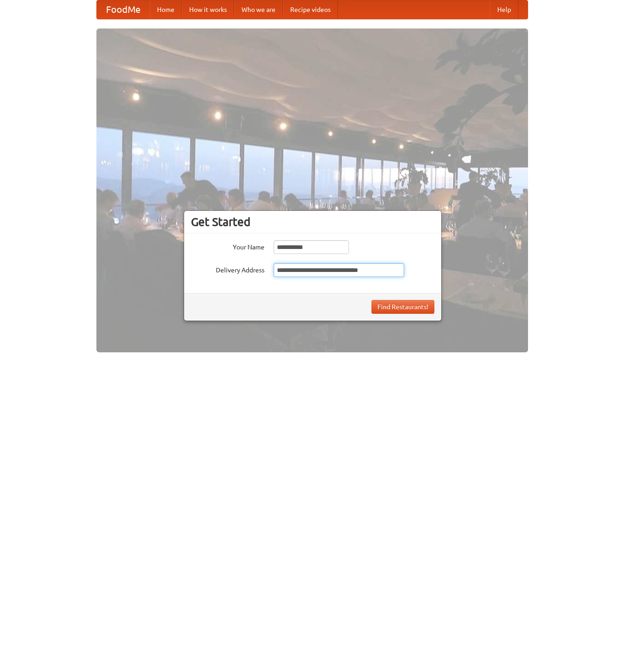 This screenshot has height=650, width=624. What do you see at coordinates (228, 269) in the screenshot?
I see `label: Delivery Address` at bounding box center [228, 269].